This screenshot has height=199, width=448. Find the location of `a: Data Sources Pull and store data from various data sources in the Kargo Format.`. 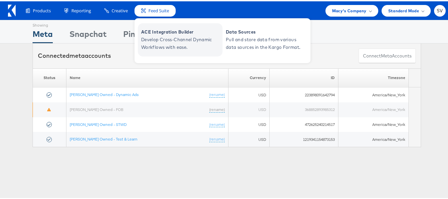

a: Data Sources Pull and store data from various data sources in the Kargo Format. is located at coordinates (265, 39).